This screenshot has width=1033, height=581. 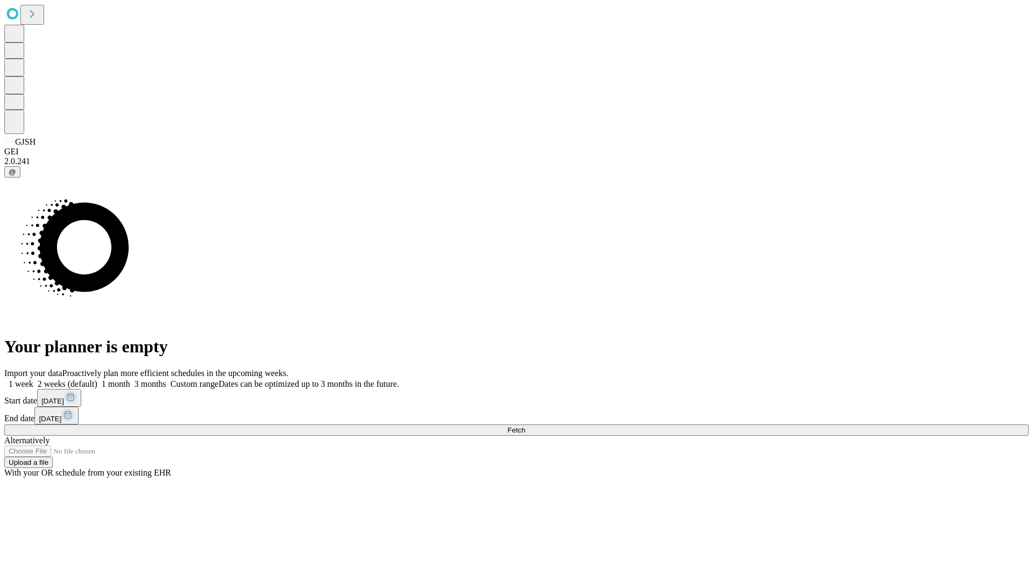 I want to click on div: End date, so click(x=517, y=415).